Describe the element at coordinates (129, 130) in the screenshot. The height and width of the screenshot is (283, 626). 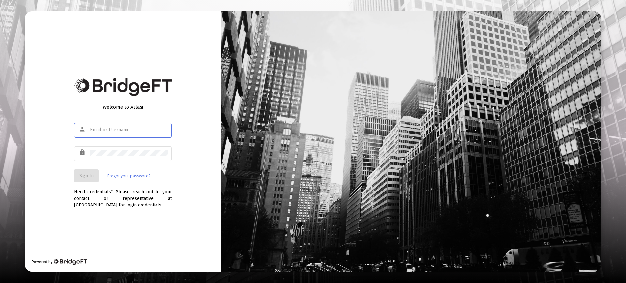
I see `input: Email or Username` at that location.